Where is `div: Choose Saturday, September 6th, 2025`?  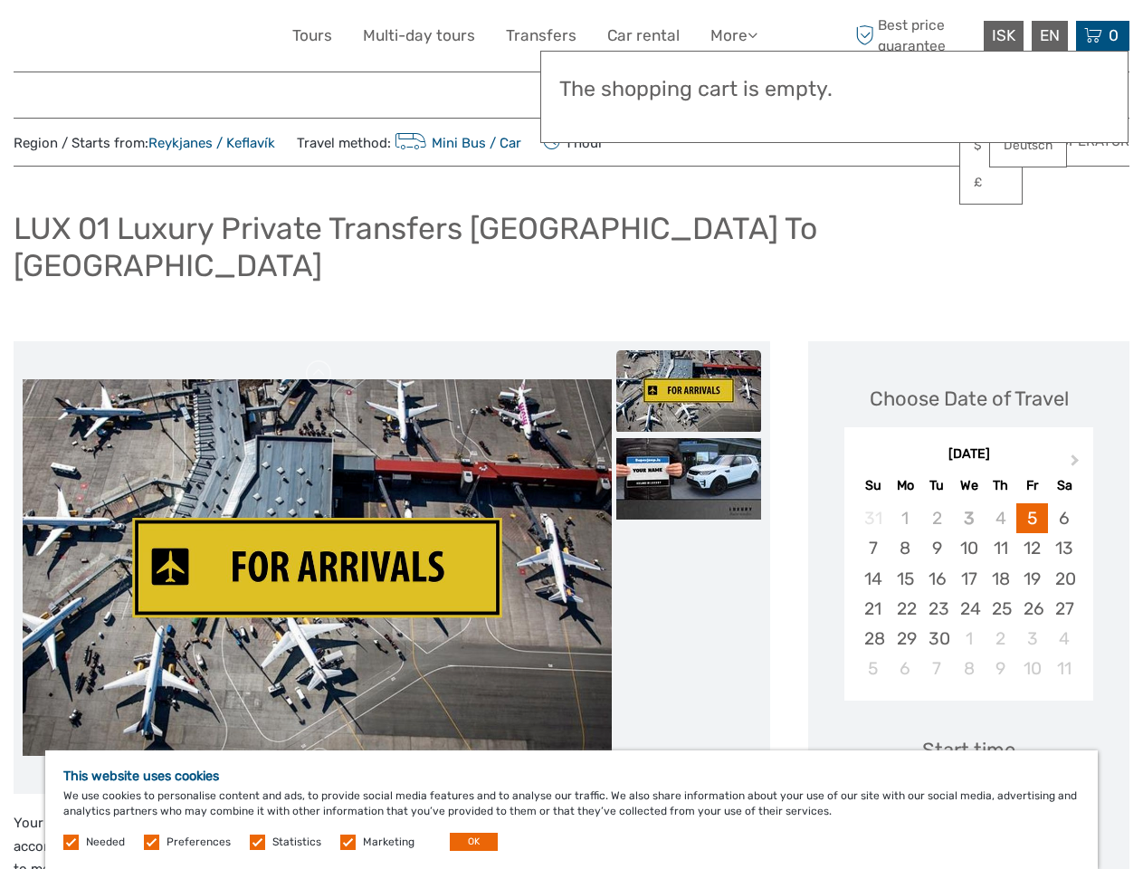
div: Choose Saturday, September 6th, 2025 is located at coordinates (1063, 518).